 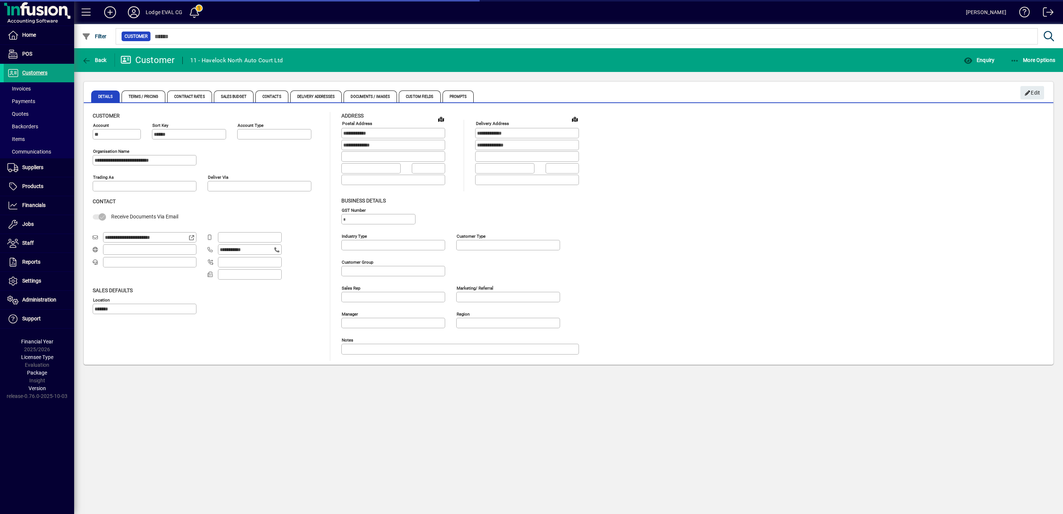 I want to click on span: Details, so click(x=105, y=96).